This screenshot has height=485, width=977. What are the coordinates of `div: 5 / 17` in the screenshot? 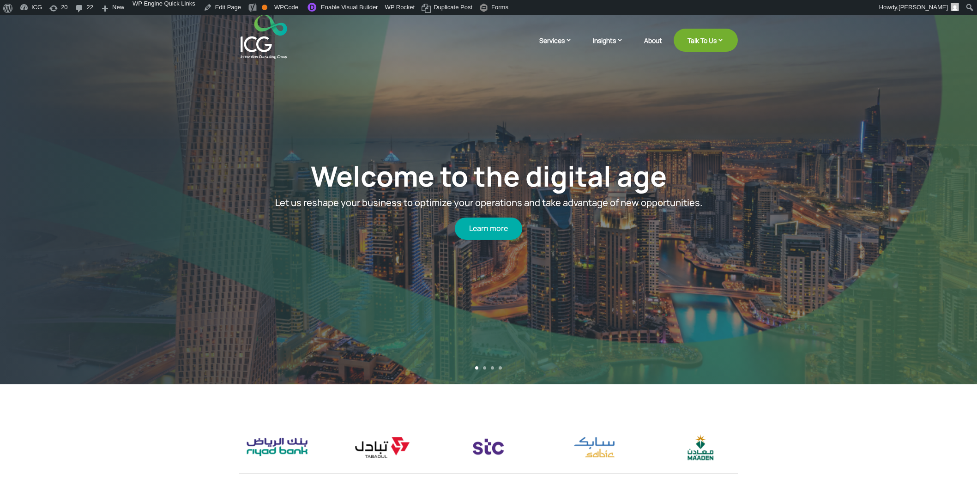 It's located at (276, 447).